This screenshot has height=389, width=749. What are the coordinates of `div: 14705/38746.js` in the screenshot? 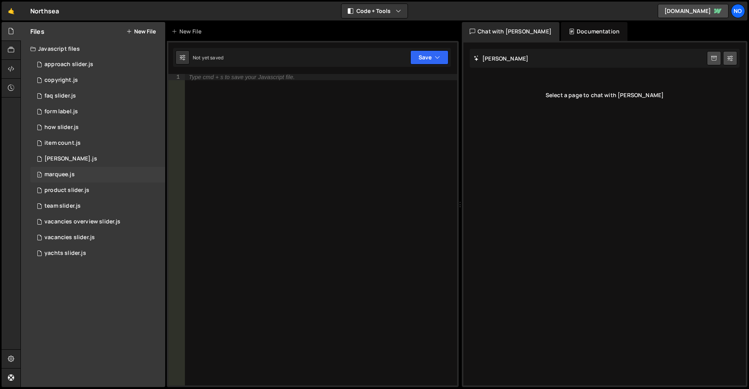 It's located at (98, 127).